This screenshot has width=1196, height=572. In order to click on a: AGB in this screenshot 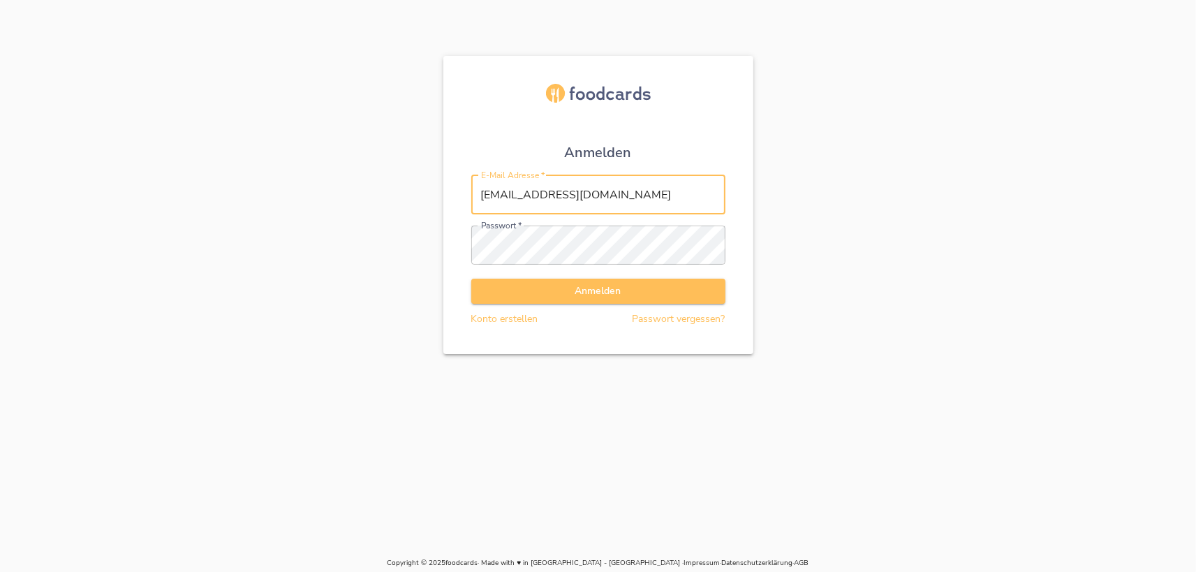, I will do `click(801, 563)`.